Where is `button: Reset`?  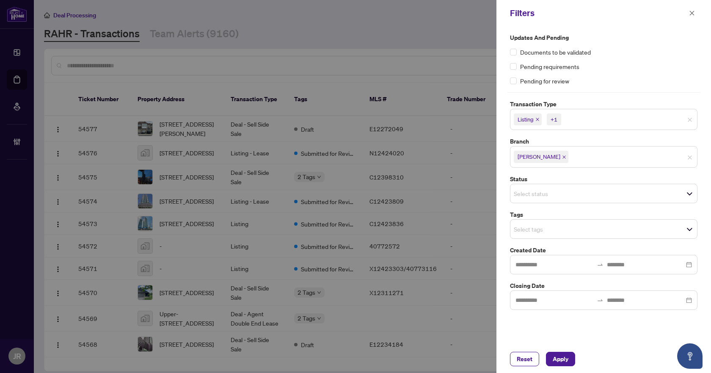
button: Reset is located at coordinates (524, 359).